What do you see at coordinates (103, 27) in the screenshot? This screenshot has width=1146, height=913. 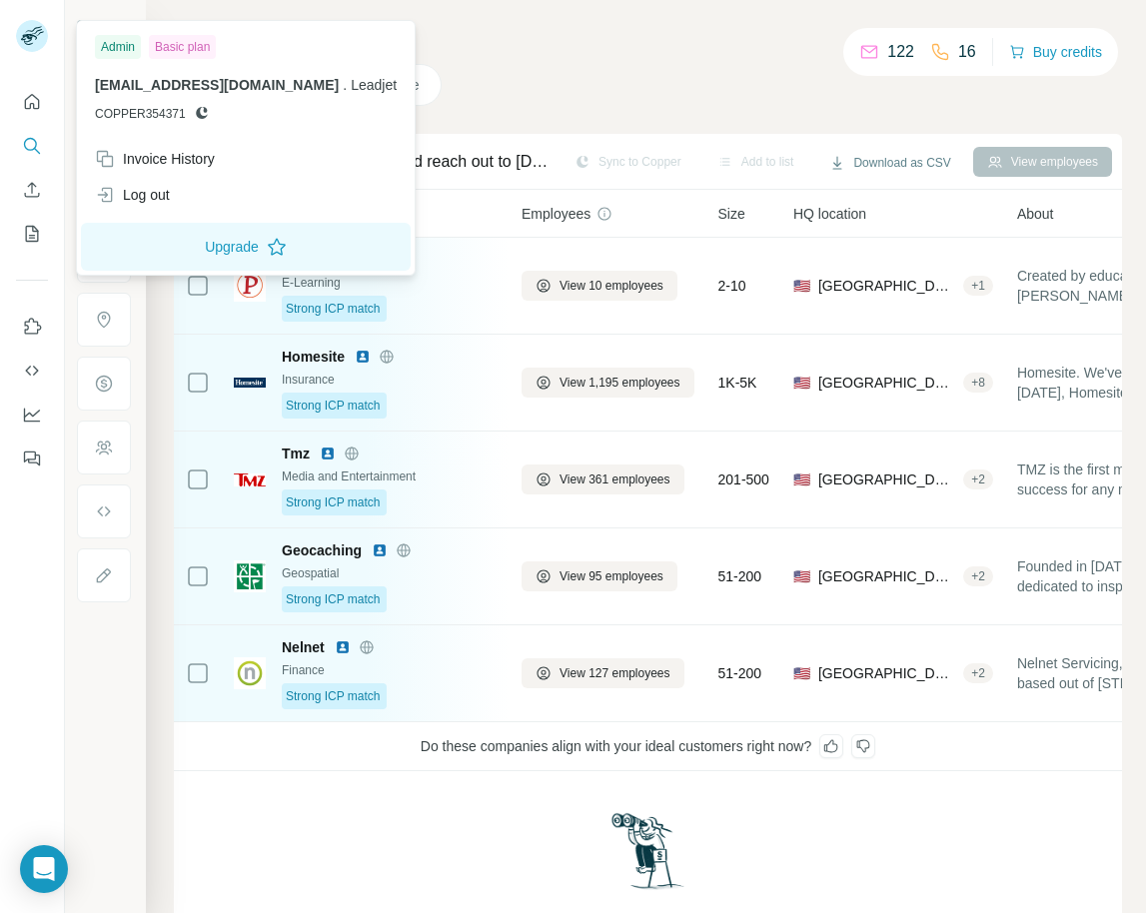 I see `button: Show` at bounding box center [103, 27].